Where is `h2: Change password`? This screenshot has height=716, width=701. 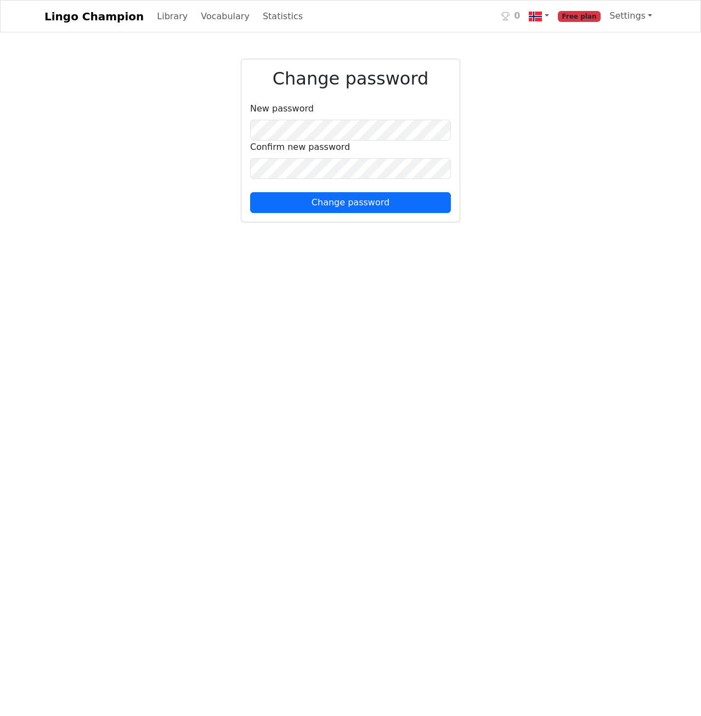
h2: Change password is located at coordinates (351, 78).